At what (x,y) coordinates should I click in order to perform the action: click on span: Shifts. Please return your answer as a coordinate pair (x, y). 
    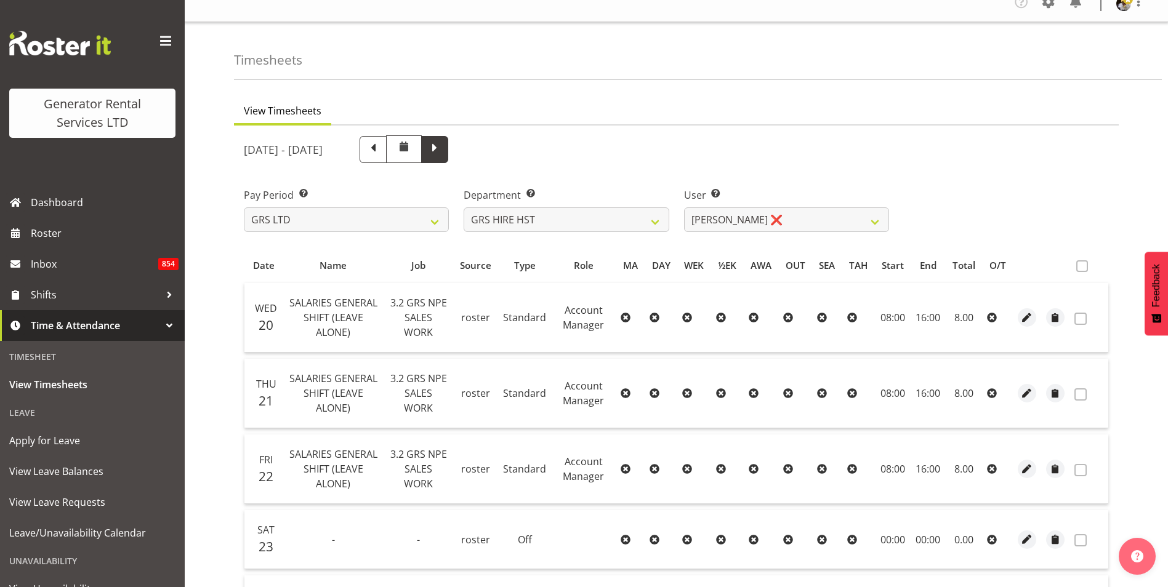
    Looking at the image, I should click on (95, 295).